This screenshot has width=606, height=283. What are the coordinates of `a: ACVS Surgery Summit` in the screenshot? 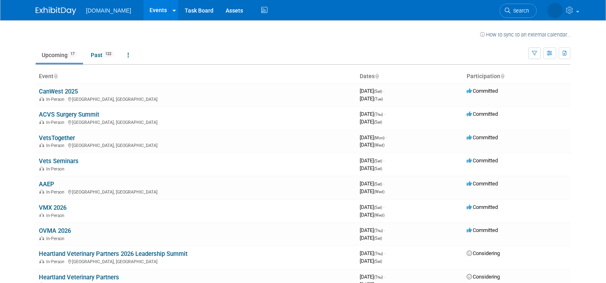 It's located at (69, 115).